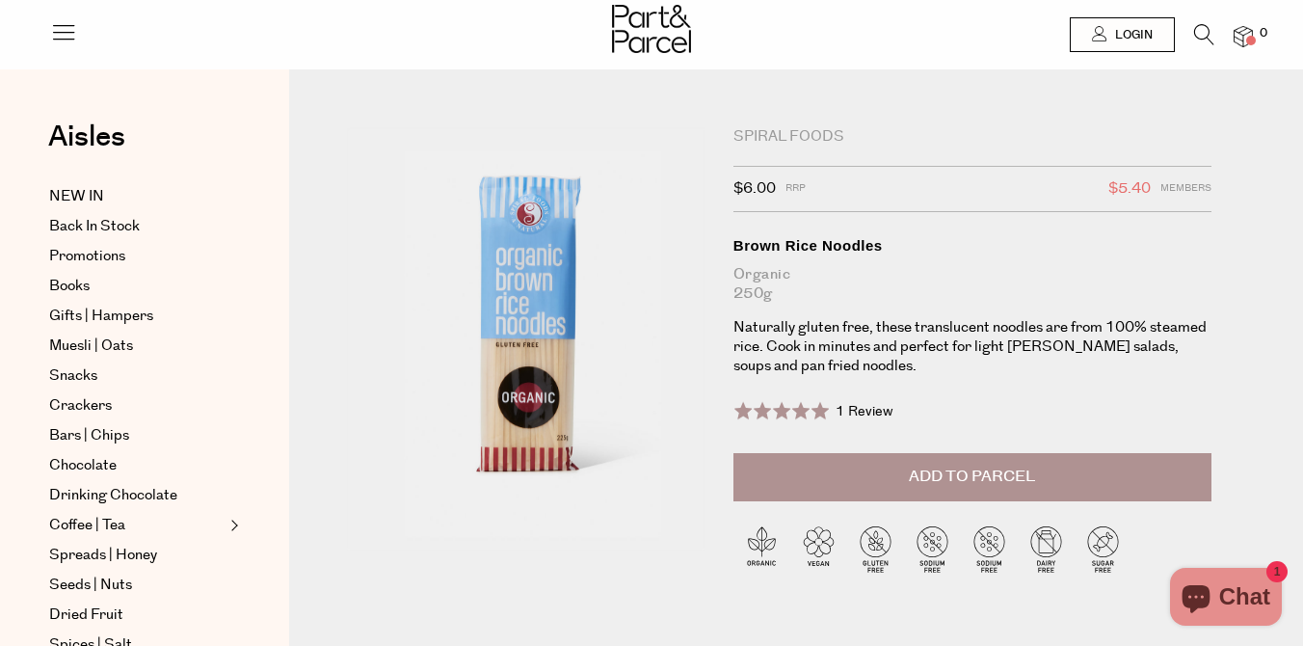 The width and height of the screenshot is (1303, 646). Describe the element at coordinates (137, 286) in the screenshot. I see `a: Books` at that location.